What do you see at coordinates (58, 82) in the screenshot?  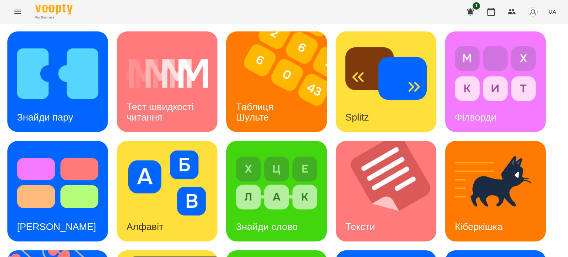 I see `a: Знайди паруЗнайди пару` at bounding box center [58, 82].